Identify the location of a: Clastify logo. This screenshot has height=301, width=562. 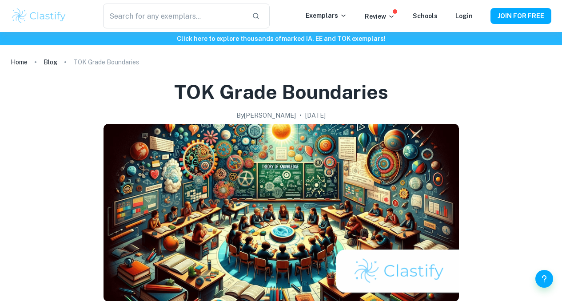
(39, 16).